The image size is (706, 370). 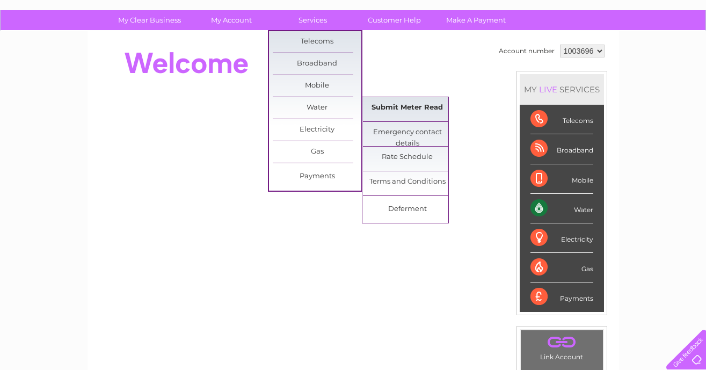 What do you see at coordinates (561, 297) in the screenshot?
I see `div: Payments` at bounding box center [561, 297].